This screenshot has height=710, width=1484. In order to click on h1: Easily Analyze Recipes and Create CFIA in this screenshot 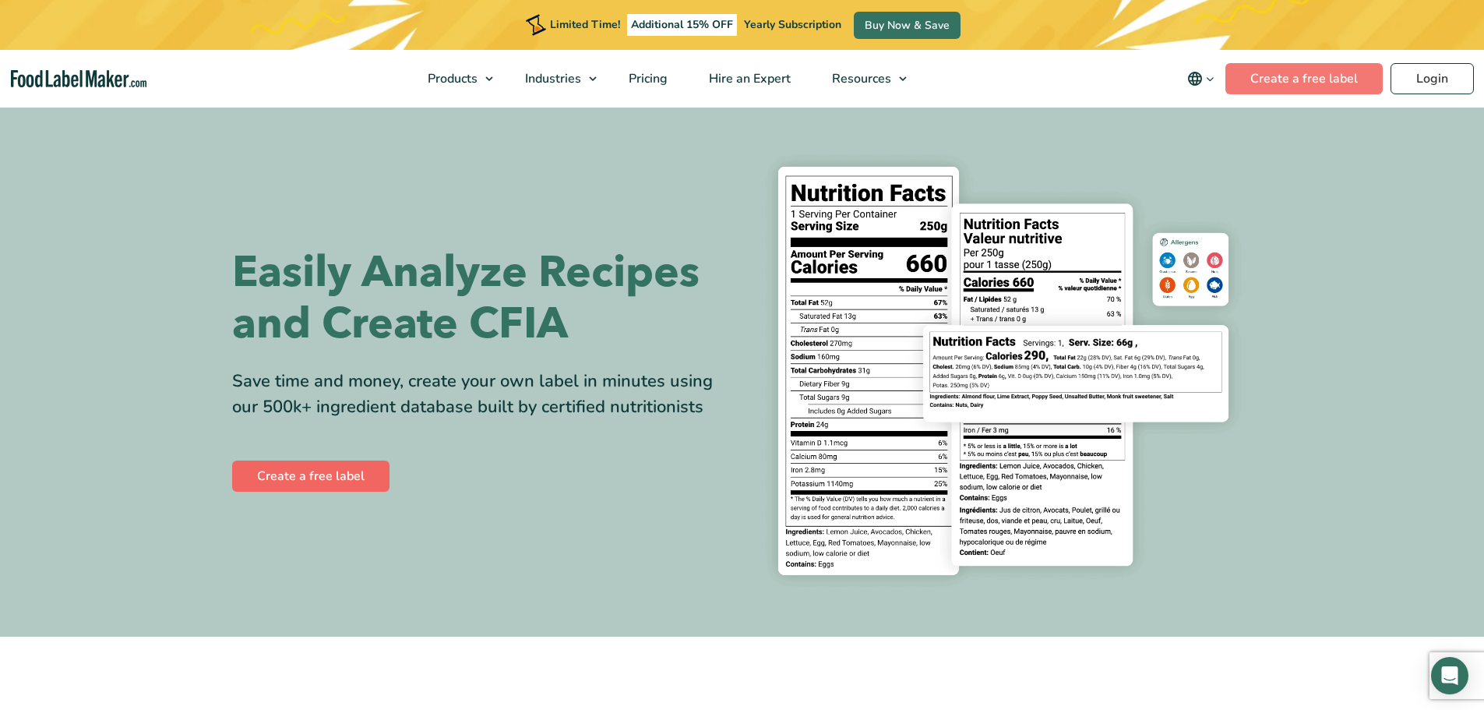, I will do `click(481, 298)`.